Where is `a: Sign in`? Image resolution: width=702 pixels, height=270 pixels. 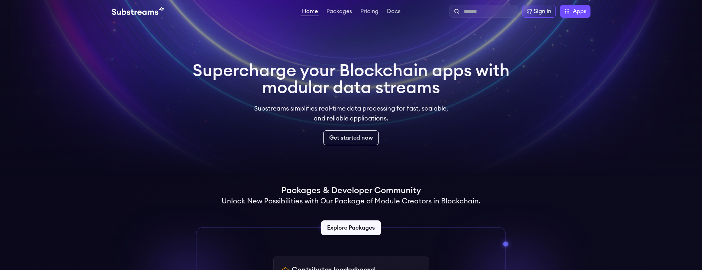 a: Sign in is located at coordinates (539, 11).